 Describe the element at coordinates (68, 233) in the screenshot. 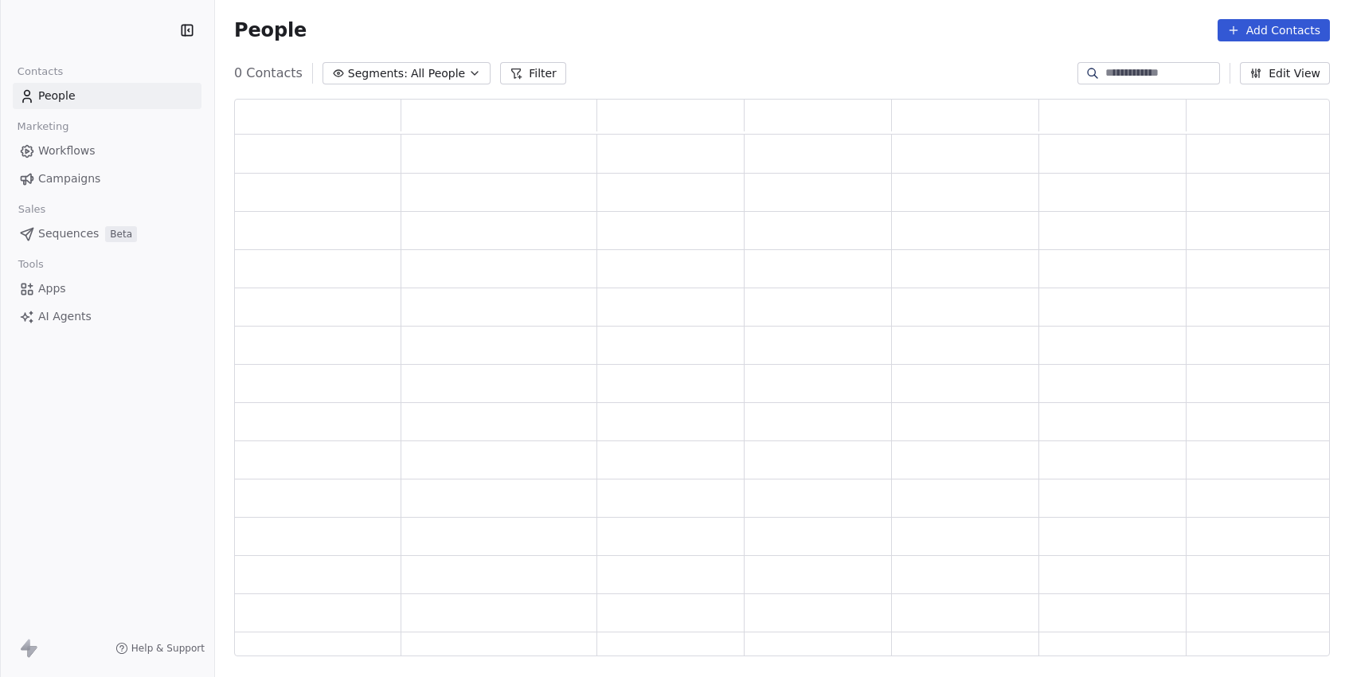

I see `span: Sequences` at that location.